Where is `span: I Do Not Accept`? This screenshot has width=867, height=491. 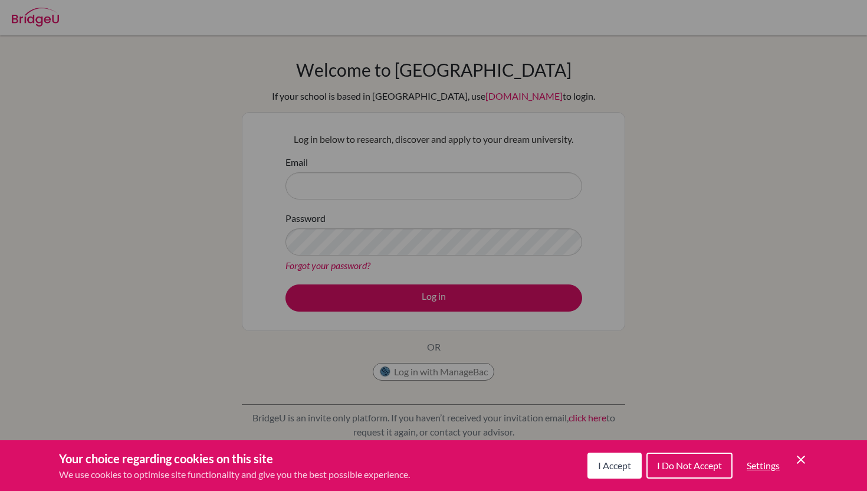
span: I Do Not Accept is located at coordinates (689, 465).